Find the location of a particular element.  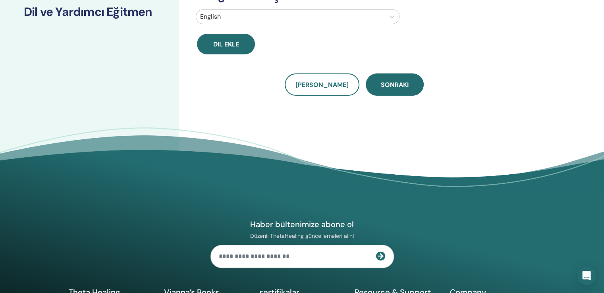

h3: Dil ve Yardımcı Eğitmen is located at coordinates (89, 12).